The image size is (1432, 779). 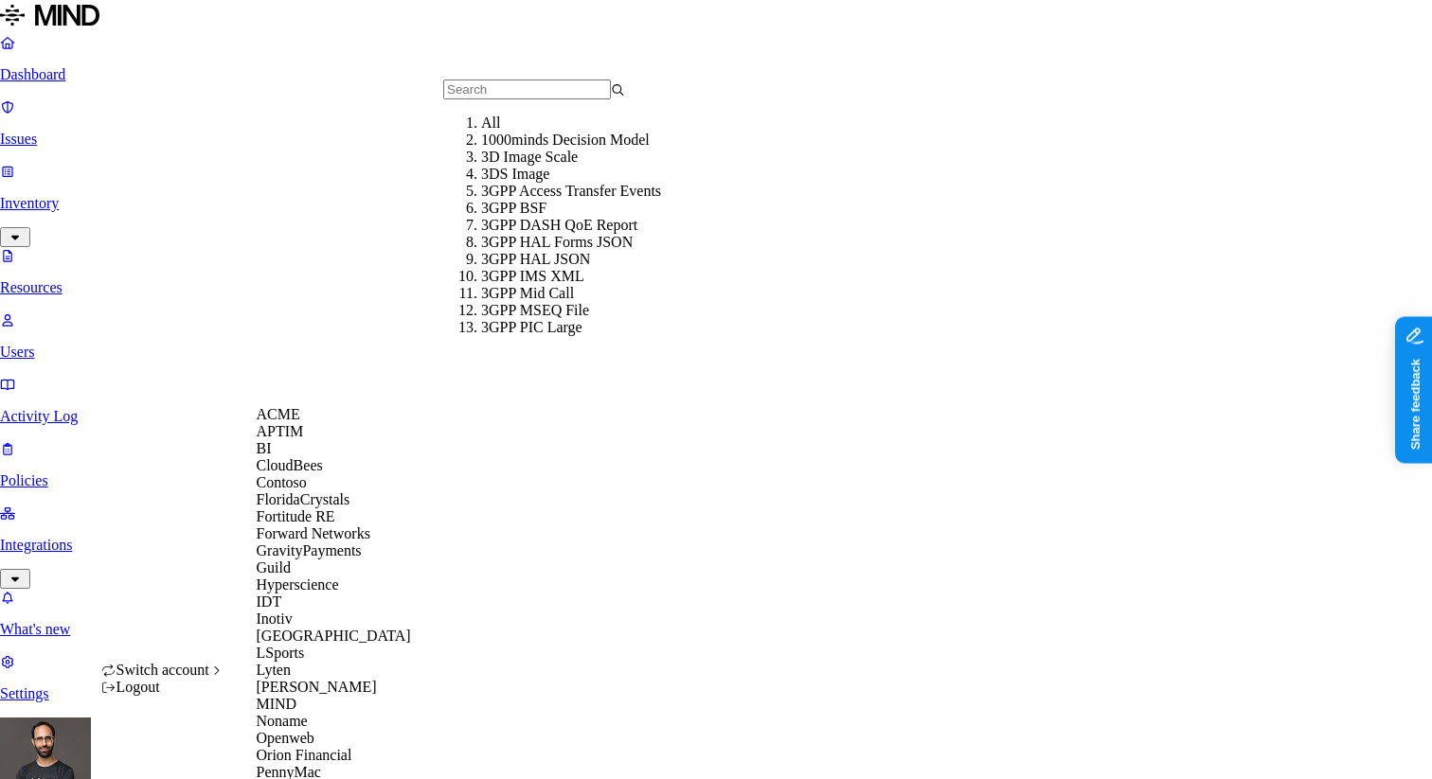 I want to click on span: BI, so click(x=264, y=448).